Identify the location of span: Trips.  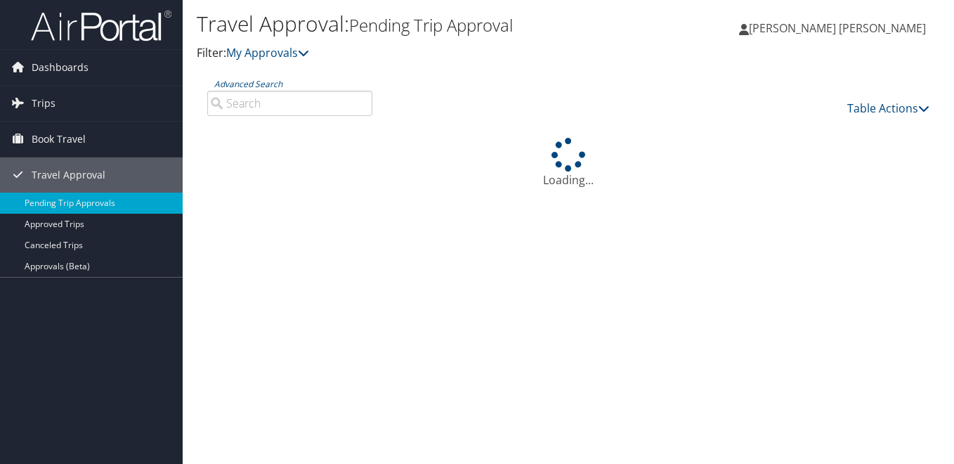
(44, 103).